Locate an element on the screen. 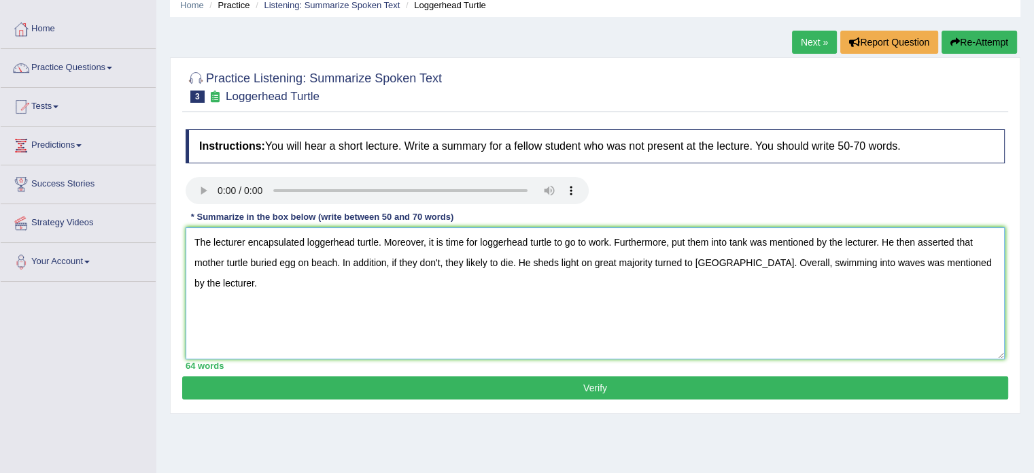  span: 3 is located at coordinates (197, 97).